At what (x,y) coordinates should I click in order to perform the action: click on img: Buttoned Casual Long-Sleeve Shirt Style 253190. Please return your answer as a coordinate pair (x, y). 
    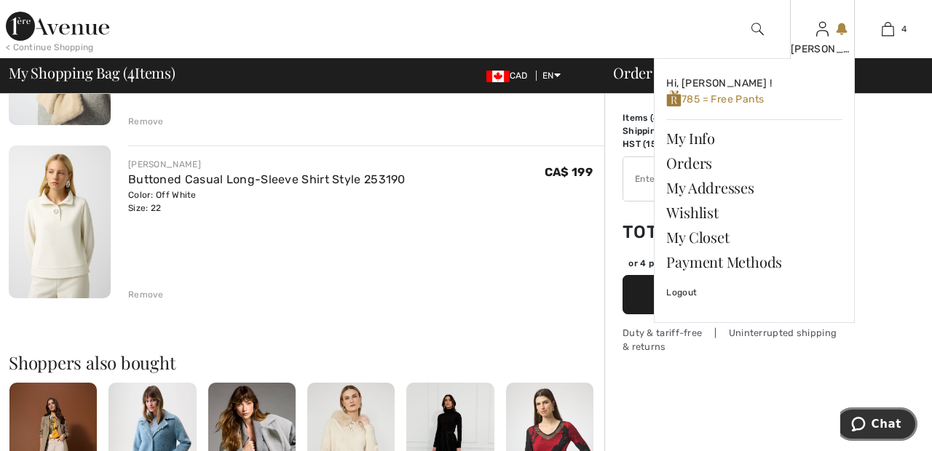
    Looking at the image, I should click on (60, 222).